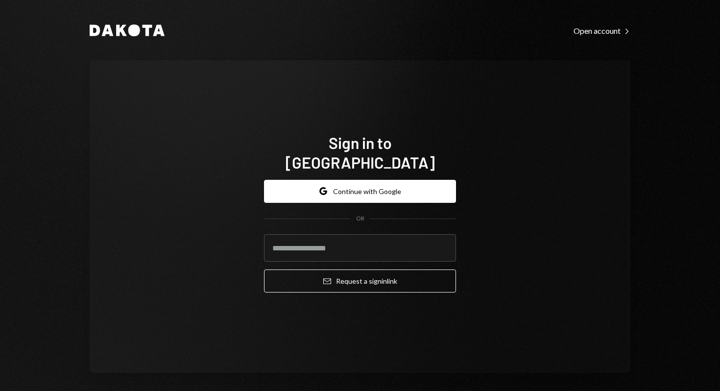  Describe the element at coordinates (360, 219) in the screenshot. I see `div: OR` at that location.